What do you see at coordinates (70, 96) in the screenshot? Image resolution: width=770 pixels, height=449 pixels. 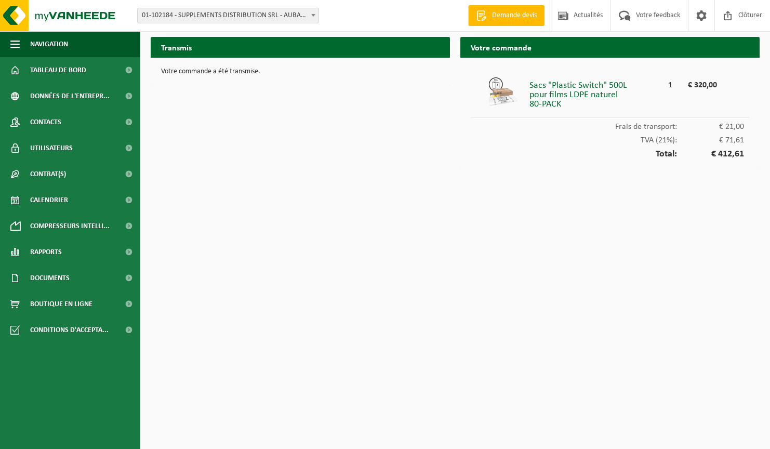 I see `span: Données de l'entrepr...` at bounding box center [70, 96].